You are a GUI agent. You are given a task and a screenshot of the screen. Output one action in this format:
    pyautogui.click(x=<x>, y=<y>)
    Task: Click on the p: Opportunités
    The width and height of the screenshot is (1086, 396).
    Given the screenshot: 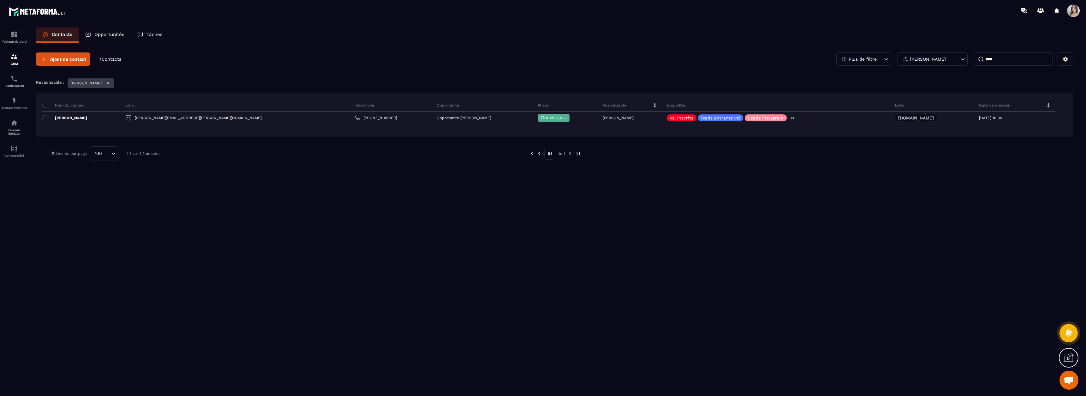 What is the action you would take?
    pyautogui.click(x=109, y=34)
    